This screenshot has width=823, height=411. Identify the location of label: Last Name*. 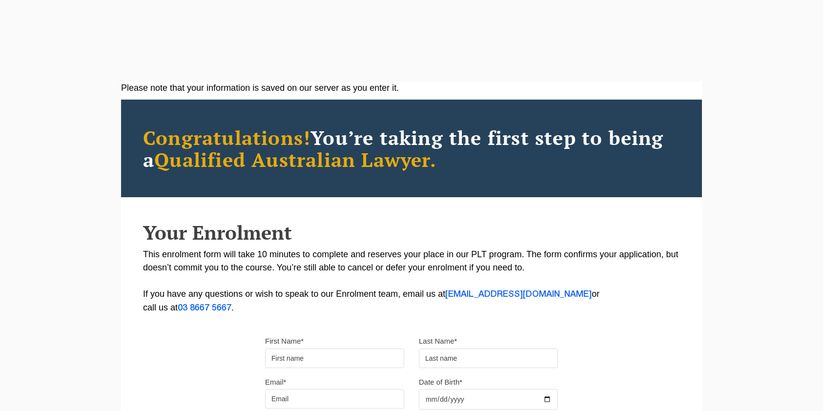
(438, 341).